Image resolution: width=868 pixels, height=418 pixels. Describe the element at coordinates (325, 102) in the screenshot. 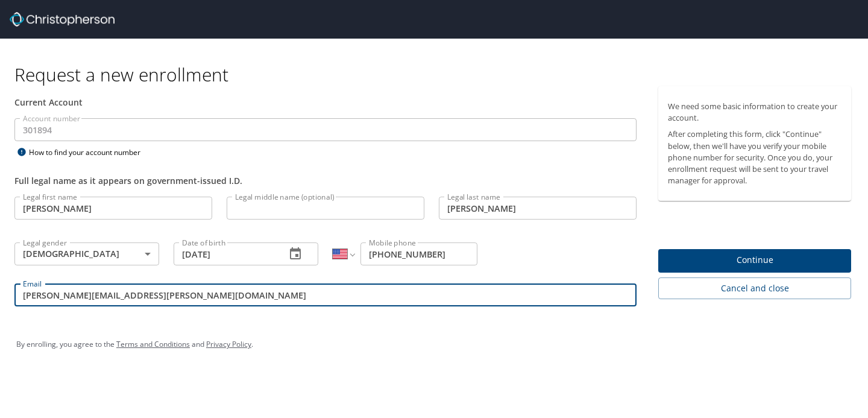

I see `div: Current Account` at that location.